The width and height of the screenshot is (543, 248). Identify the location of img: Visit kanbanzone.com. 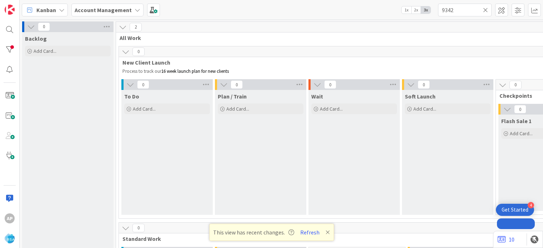
(10, 10).